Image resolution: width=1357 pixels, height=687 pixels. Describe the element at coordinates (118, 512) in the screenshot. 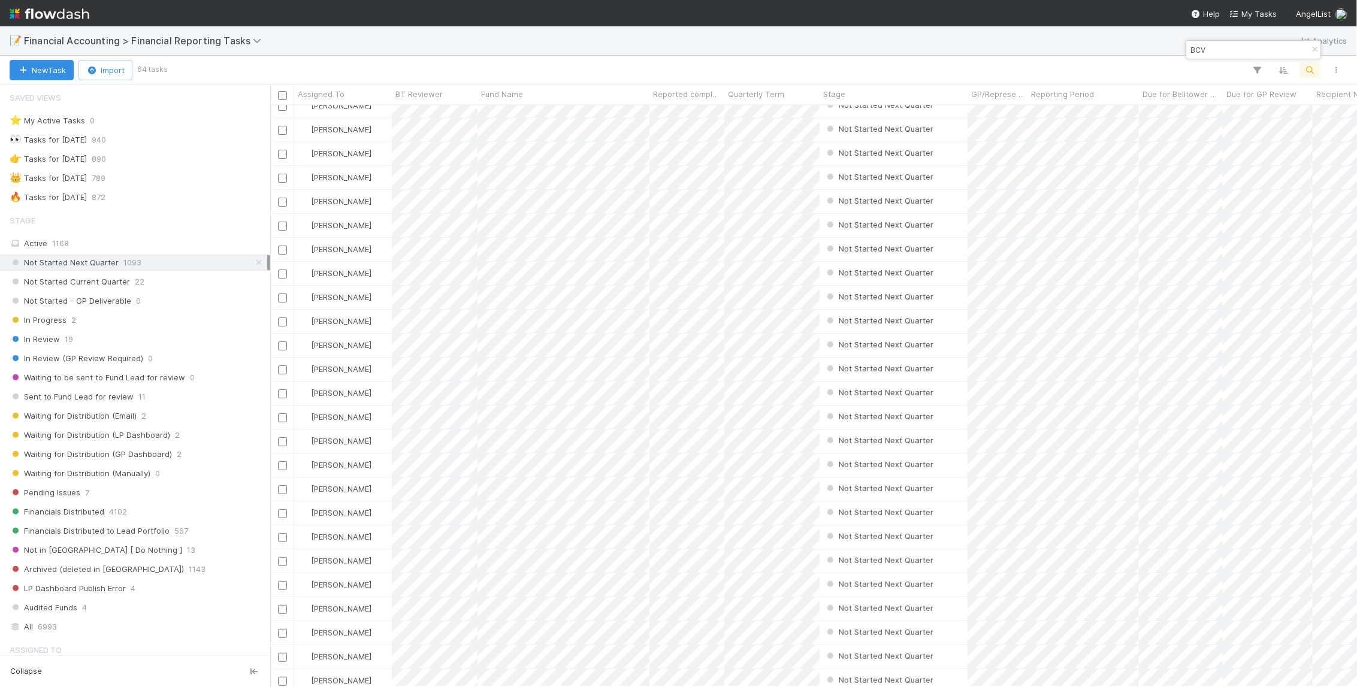

I see `span: 4102` at that location.